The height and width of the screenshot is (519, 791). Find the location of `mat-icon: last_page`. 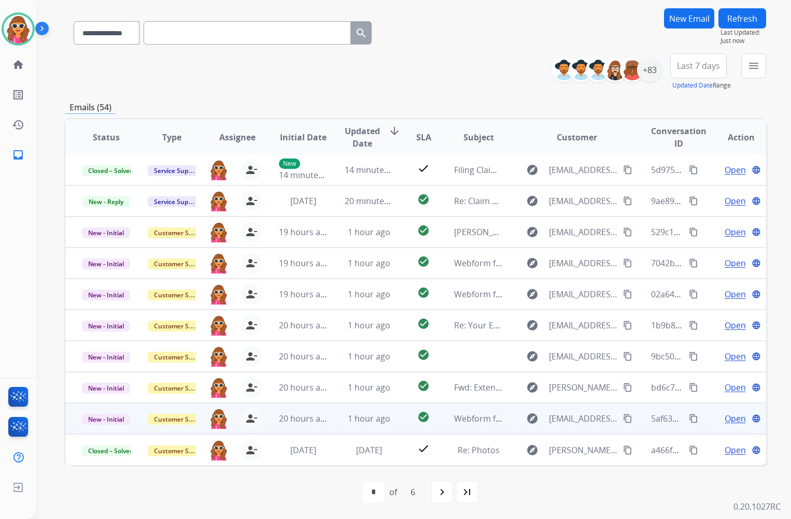

mat-icon: last_page is located at coordinates (467, 492).